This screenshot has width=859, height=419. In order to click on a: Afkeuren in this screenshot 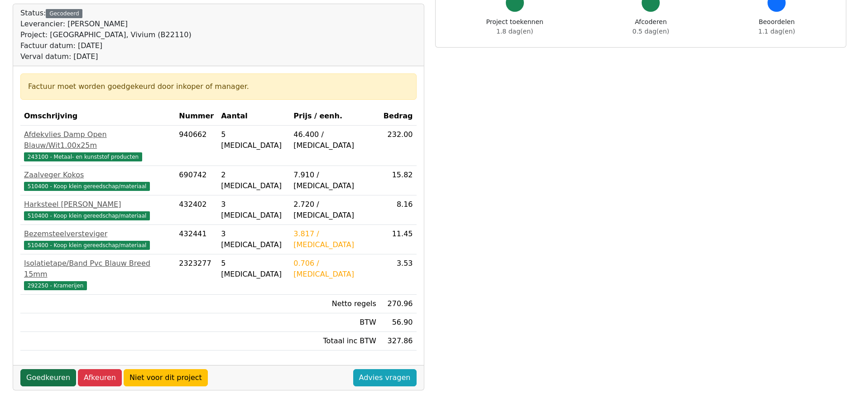, I will do `click(100, 377)`.